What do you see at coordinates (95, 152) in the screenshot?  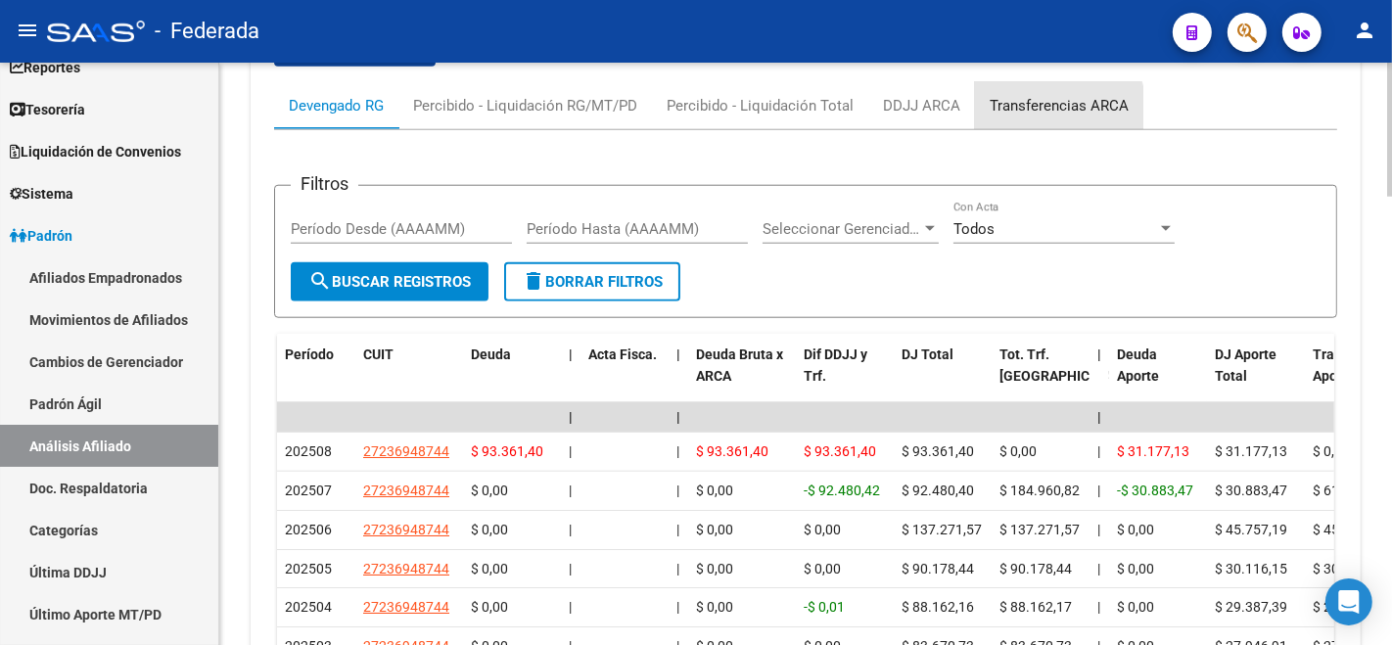 I see `span: Liquidación de Convenios` at bounding box center [95, 152].